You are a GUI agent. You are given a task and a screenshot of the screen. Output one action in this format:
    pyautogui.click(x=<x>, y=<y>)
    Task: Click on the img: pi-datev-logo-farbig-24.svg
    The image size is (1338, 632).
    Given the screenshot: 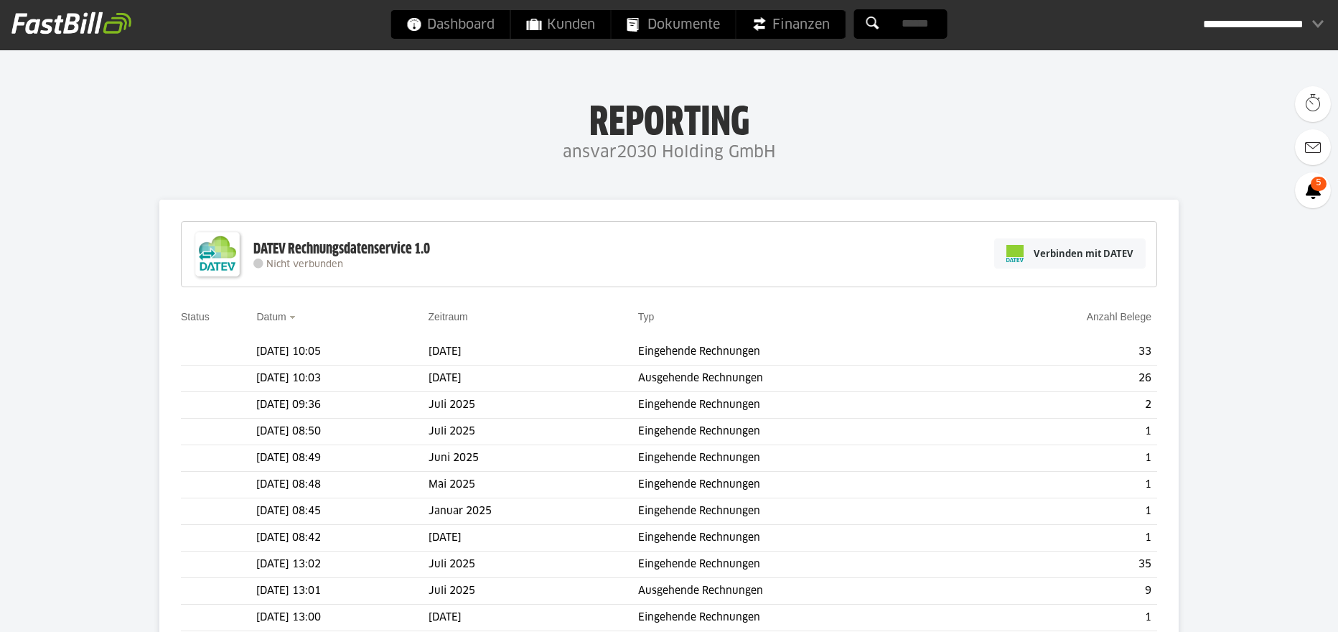 What is the action you would take?
    pyautogui.click(x=1015, y=253)
    